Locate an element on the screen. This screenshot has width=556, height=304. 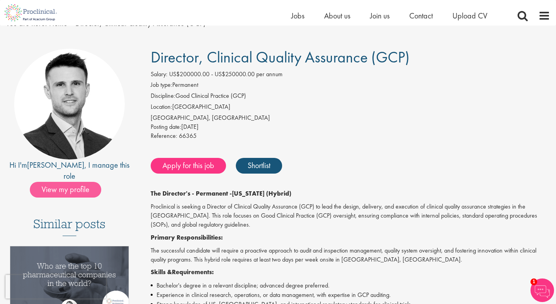
span: 66365 is located at coordinates (188, 135).